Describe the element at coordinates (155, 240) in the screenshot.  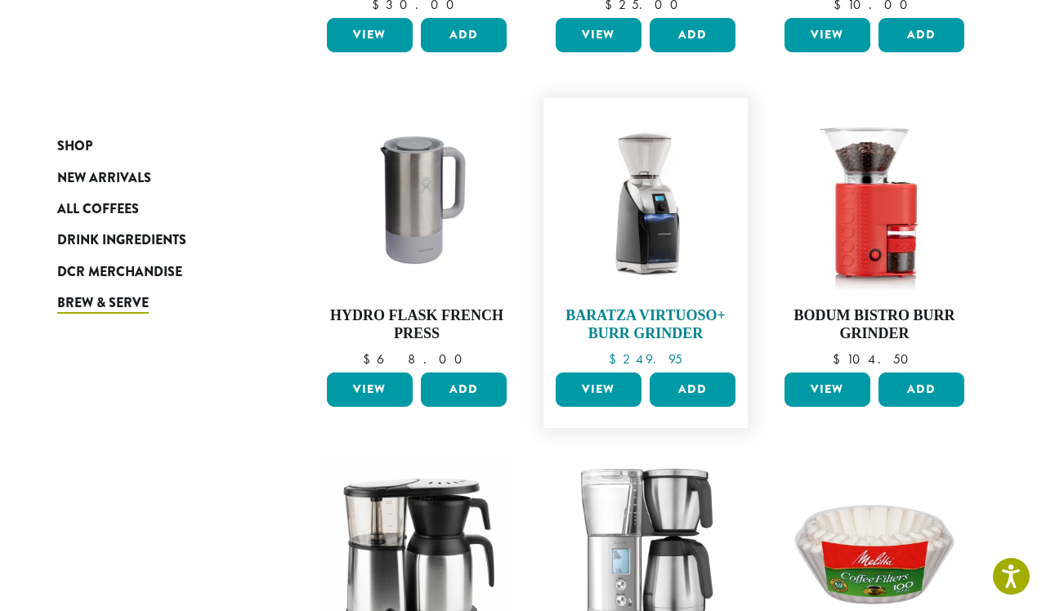
I see `a: Drink Ingredients` at that location.